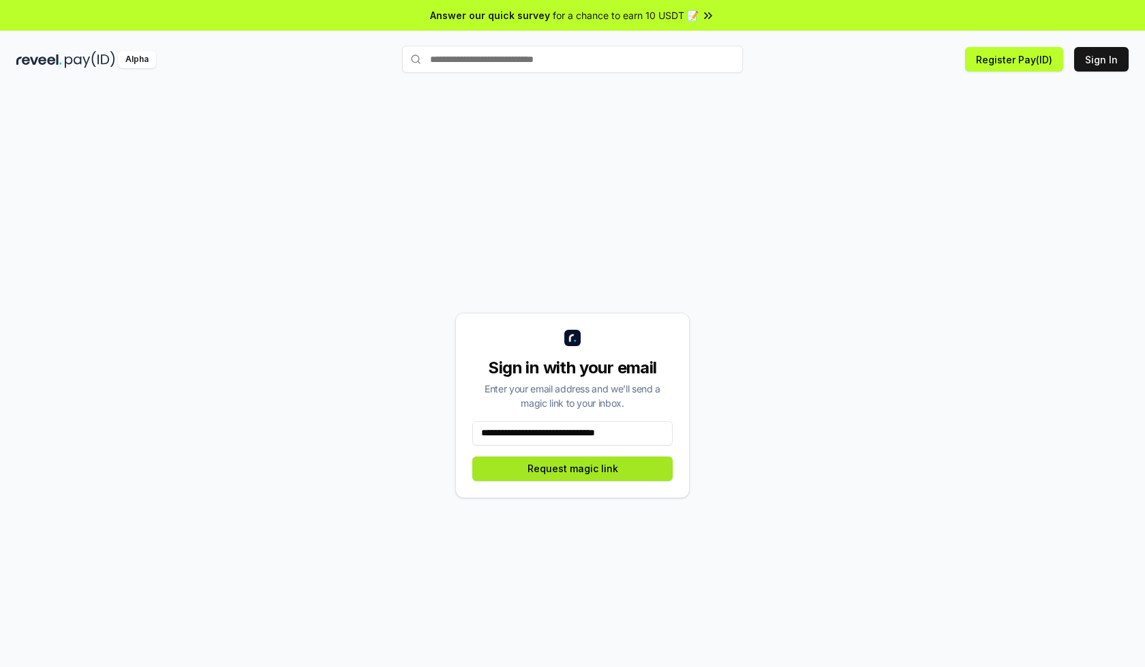 Image resolution: width=1145 pixels, height=667 pixels. What do you see at coordinates (573, 338) in the screenshot?
I see `img: logo_small` at bounding box center [573, 338].